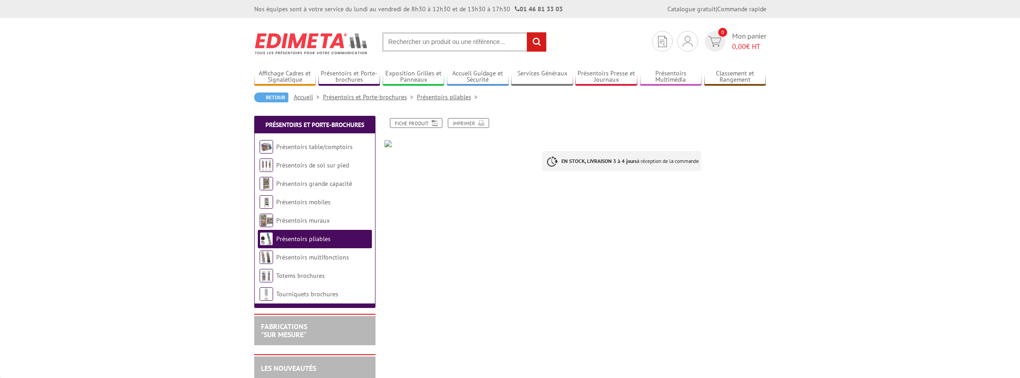  What do you see at coordinates (621, 161) in the screenshot?
I see `p: à réception de la commande` at bounding box center [621, 161].